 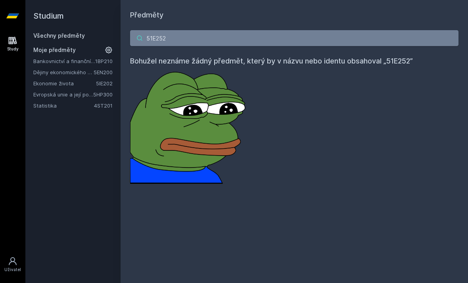 I want to click on a: Evropská unie a její politiky, so click(x=63, y=94).